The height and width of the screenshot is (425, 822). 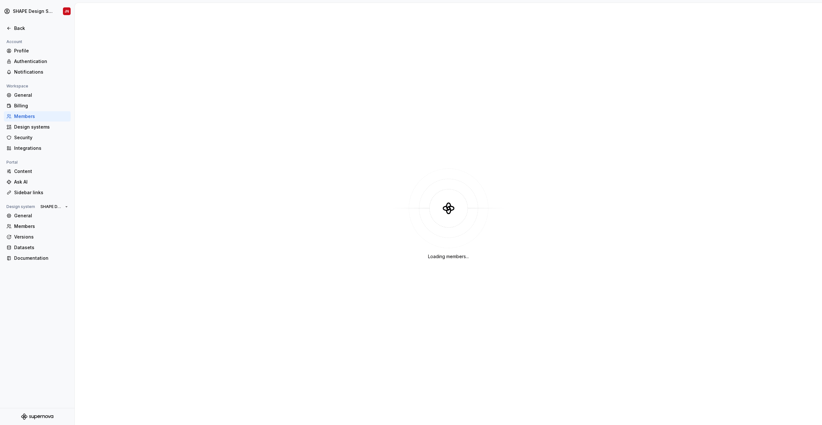 I want to click on a: Content, so click(x=37, y=171).